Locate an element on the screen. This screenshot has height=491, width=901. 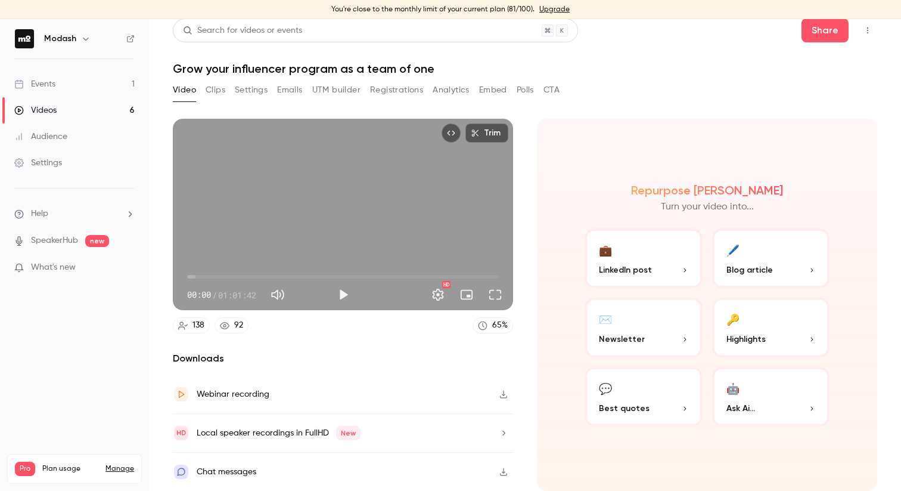
div: Webinar recording is located at coordinates (233, 394).